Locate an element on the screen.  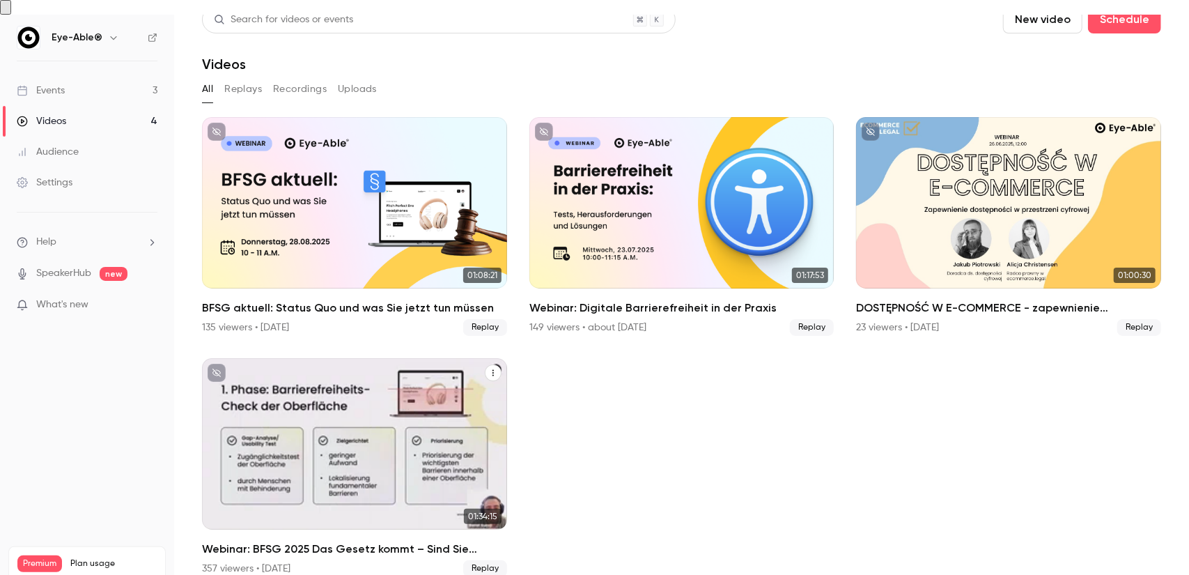
button: Uploads is located at coordinates (357, 89).